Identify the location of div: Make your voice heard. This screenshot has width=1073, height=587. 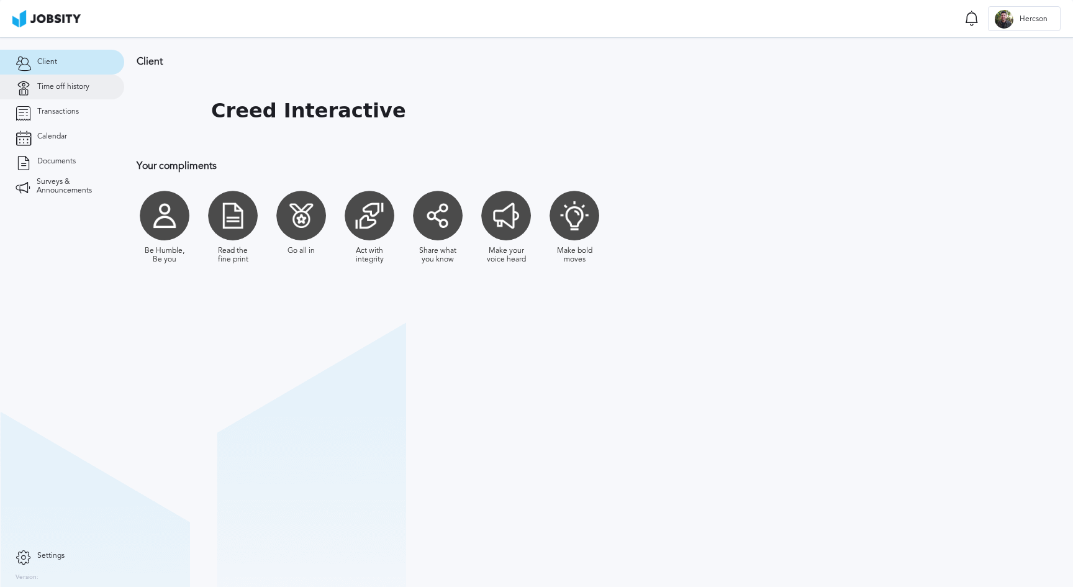
(506, 255).